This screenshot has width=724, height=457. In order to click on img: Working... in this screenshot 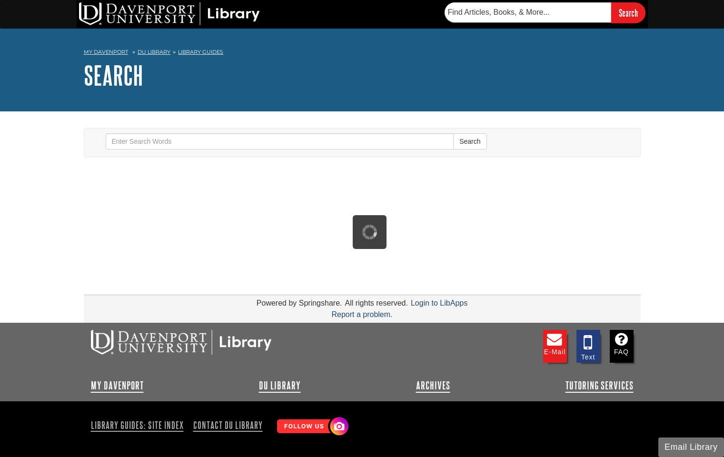, I will do `click(369, 232)`.